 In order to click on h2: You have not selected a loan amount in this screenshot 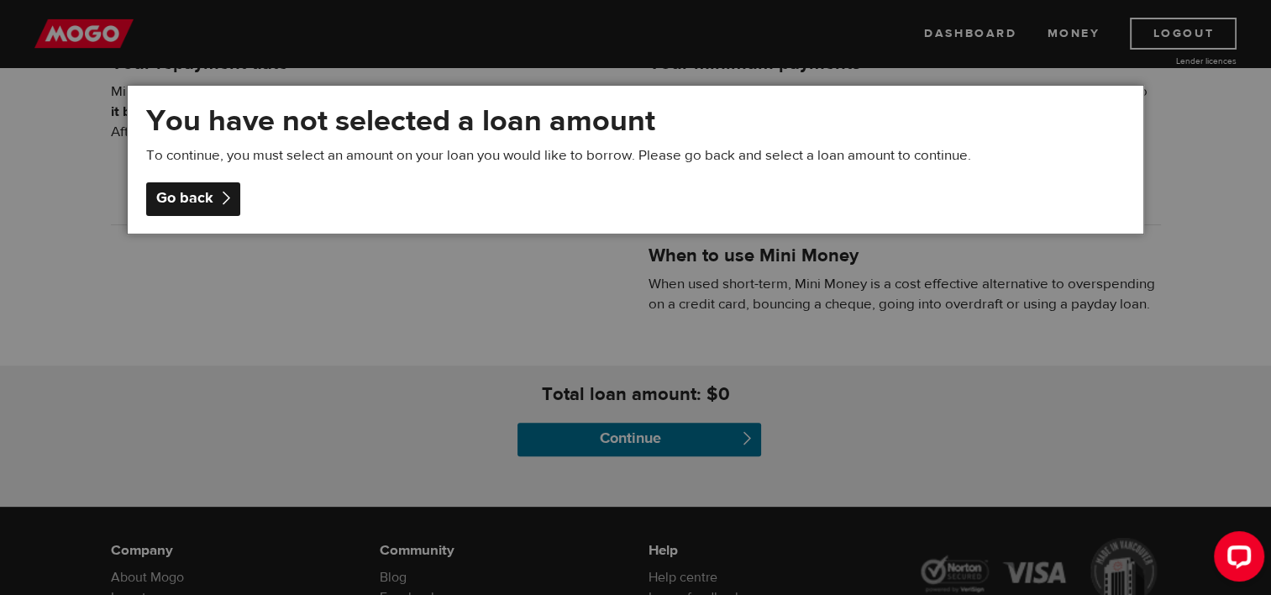, I will do `click(636, 121)`.